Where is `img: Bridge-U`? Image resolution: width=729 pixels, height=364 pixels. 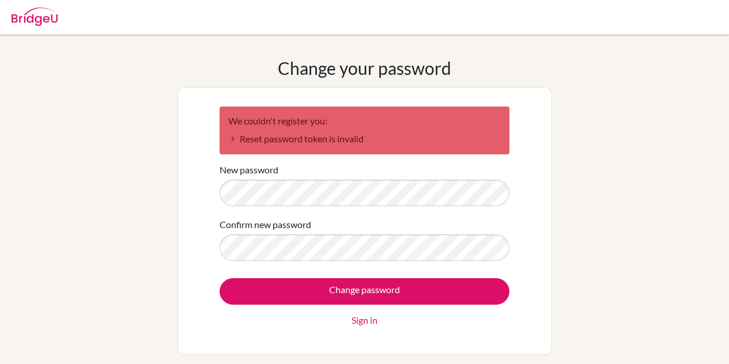 img: Bridge-U is located at coordinates (35, 17).